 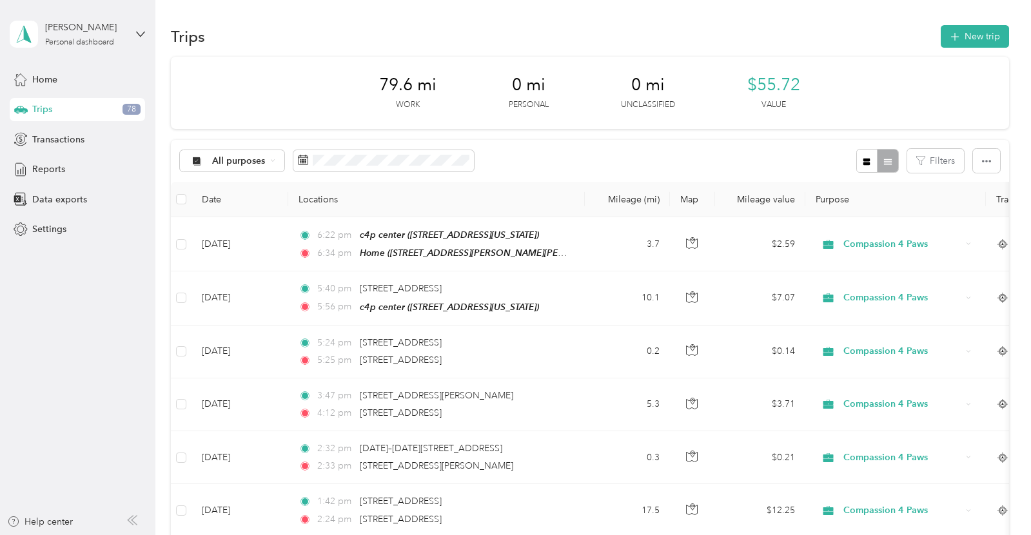 I want to click on button: New trip, so click(x=975, y=36).